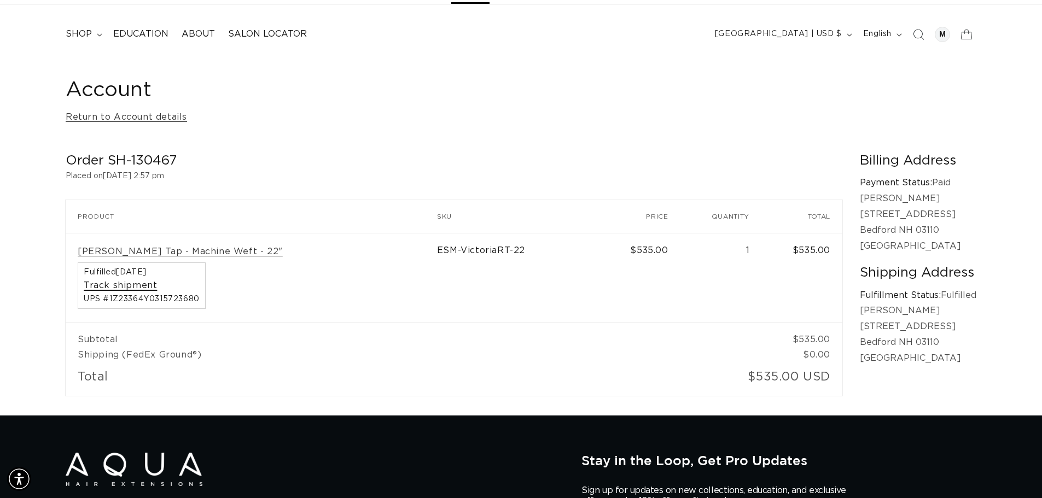  Describe the element at coordinates (721, 217) in the screenshot. I see `th: Quantity` at that location.